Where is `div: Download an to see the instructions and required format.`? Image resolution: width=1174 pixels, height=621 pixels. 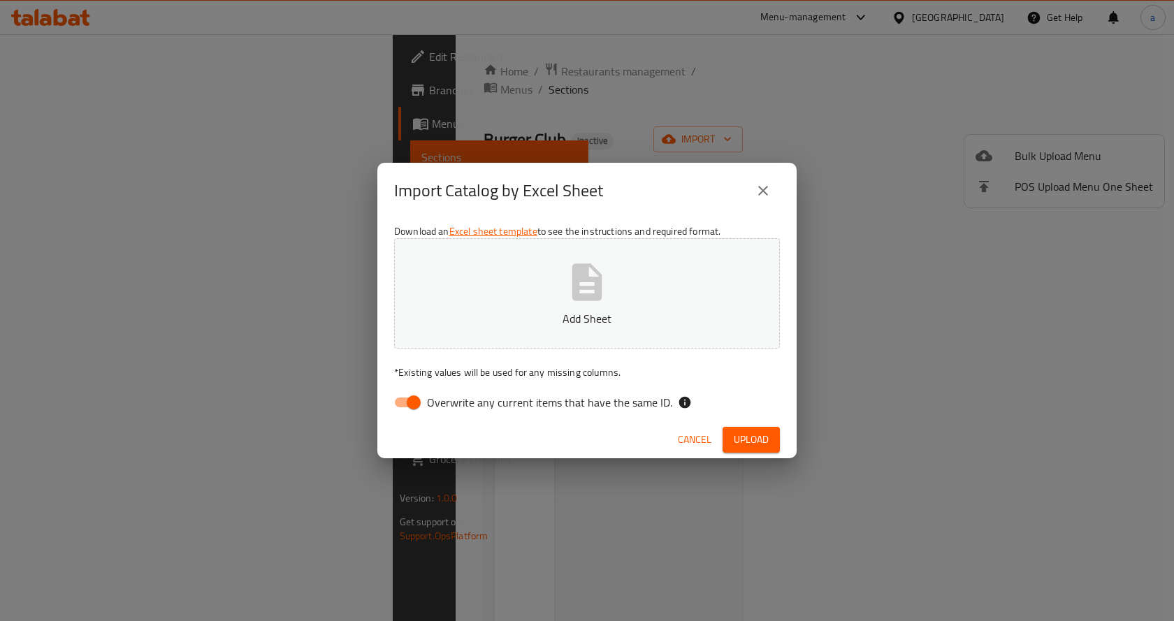
div: Download an to see the instructions and required format. is located at coordinates (587, 320).